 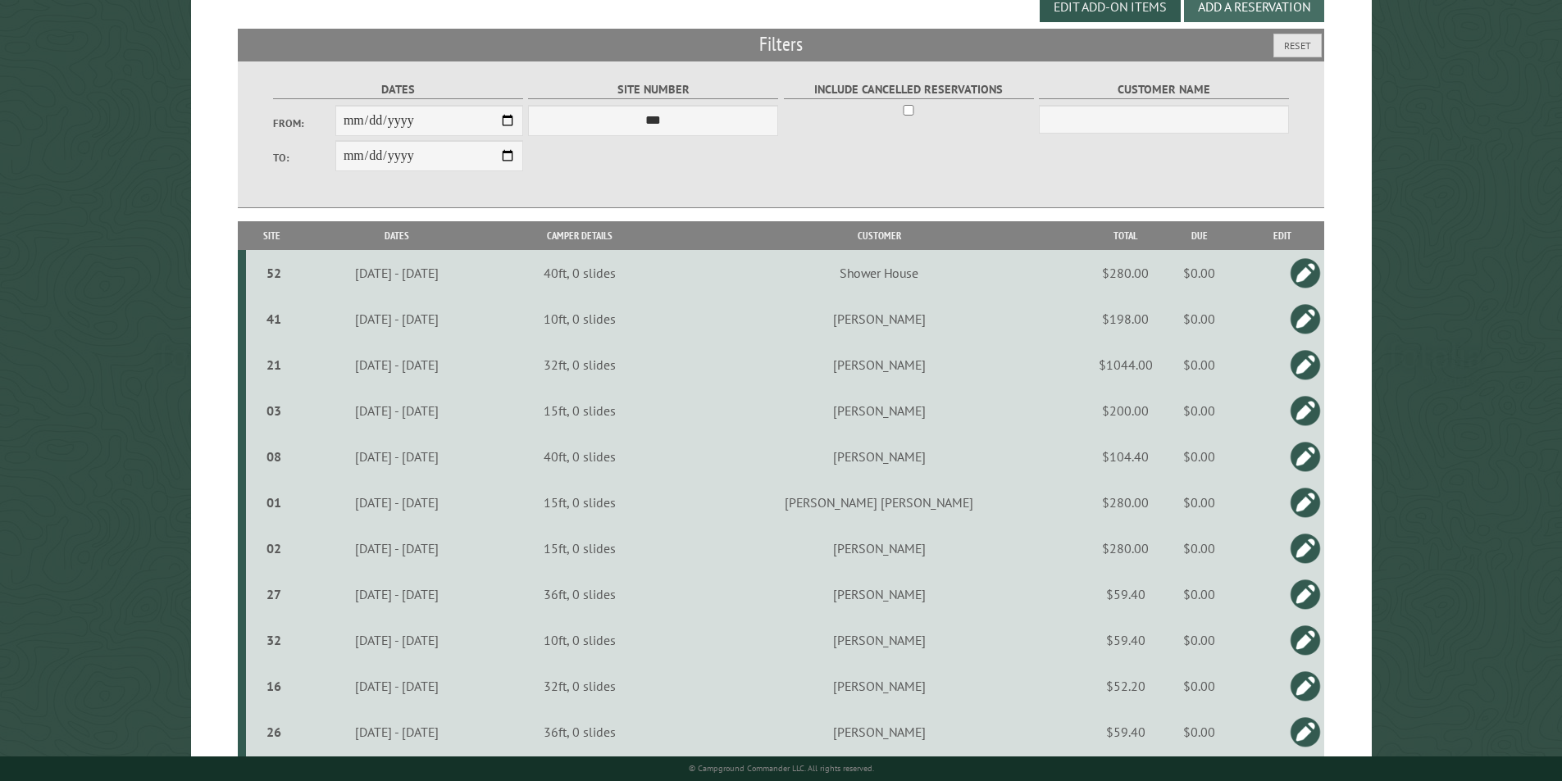 What do you see at coordinates (274, 273) in the screenshot?
I see `div: 52` at bounding box center [274, 273].